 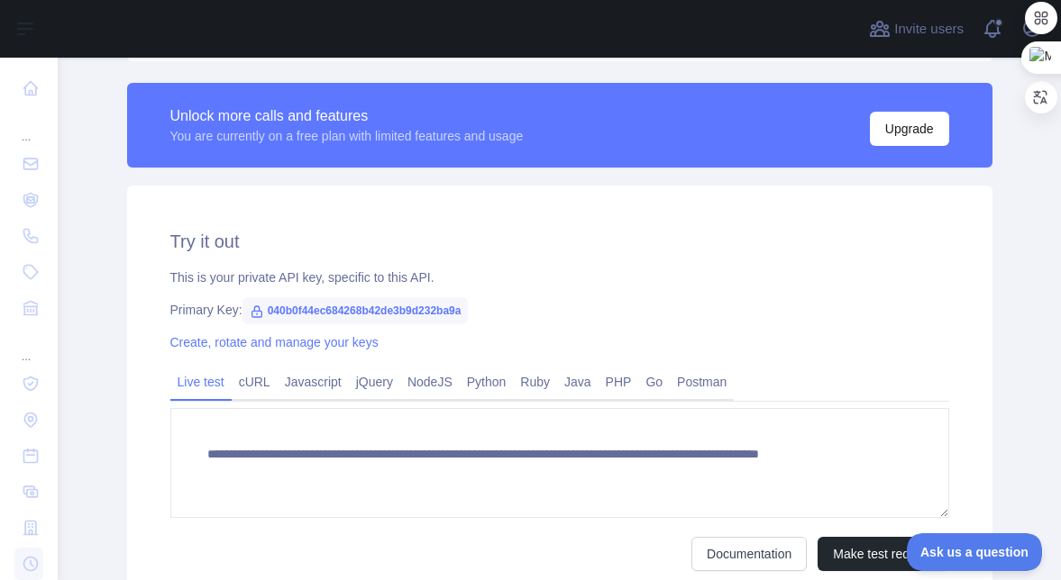 I want to click on span: Invite users, so click(x=928, y=29).